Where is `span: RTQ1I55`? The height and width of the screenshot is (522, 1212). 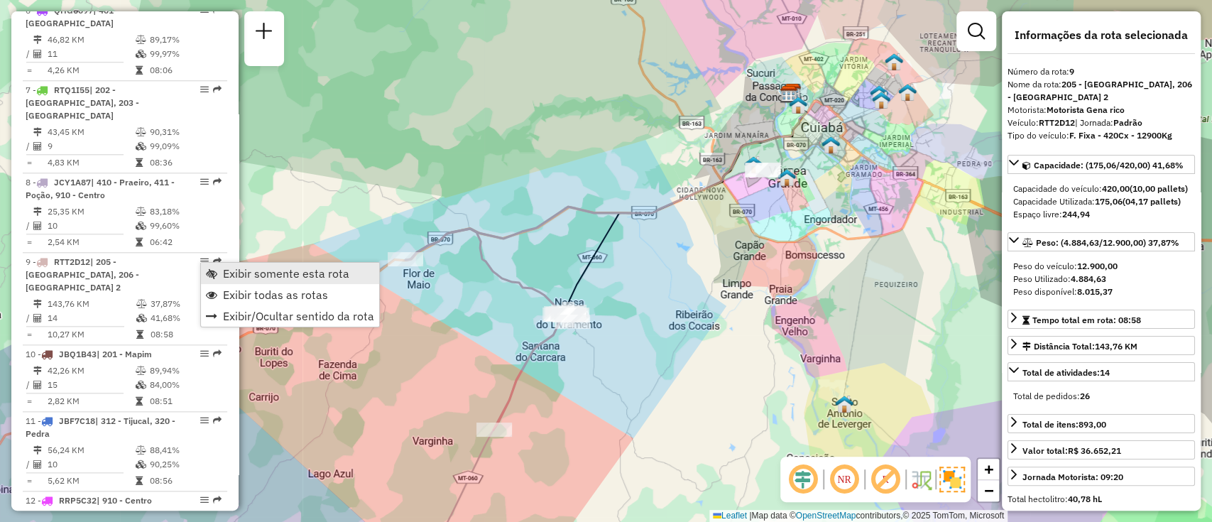
span: RTQ1I55 is located at coordinates (72, 89).